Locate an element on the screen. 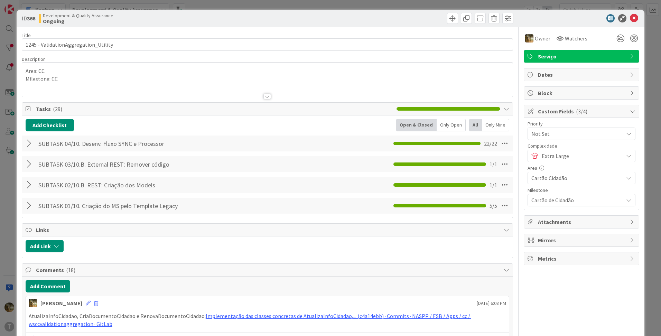 The width and height of the screenshot is (661, 336). b: Ongoing is located at coordinates (78, 21).